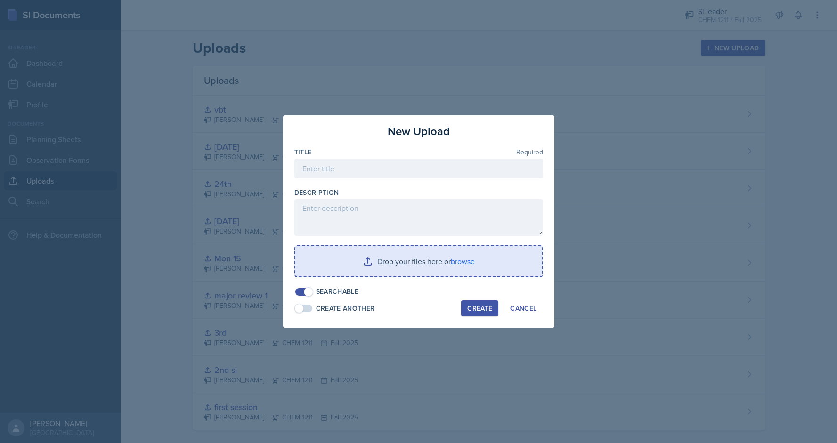  Describe the element at coordinates (419, 169) in the screenshot. I see `input: Enter title` at that location.